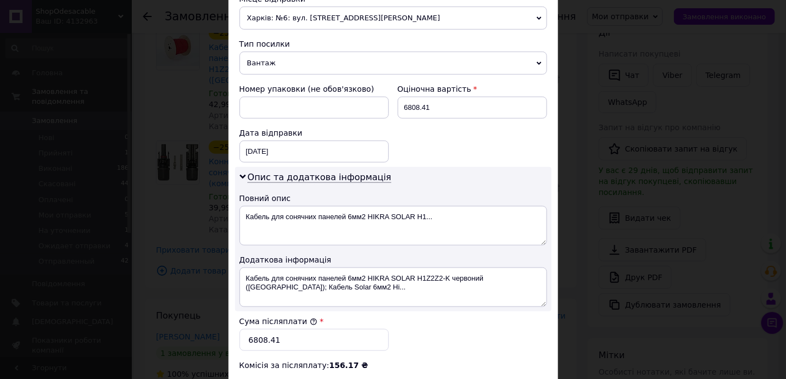  What do you see at coordinates (265, 44) in the screenshot?
I see `span: Тип посилки` at bounding box center [265, 44].